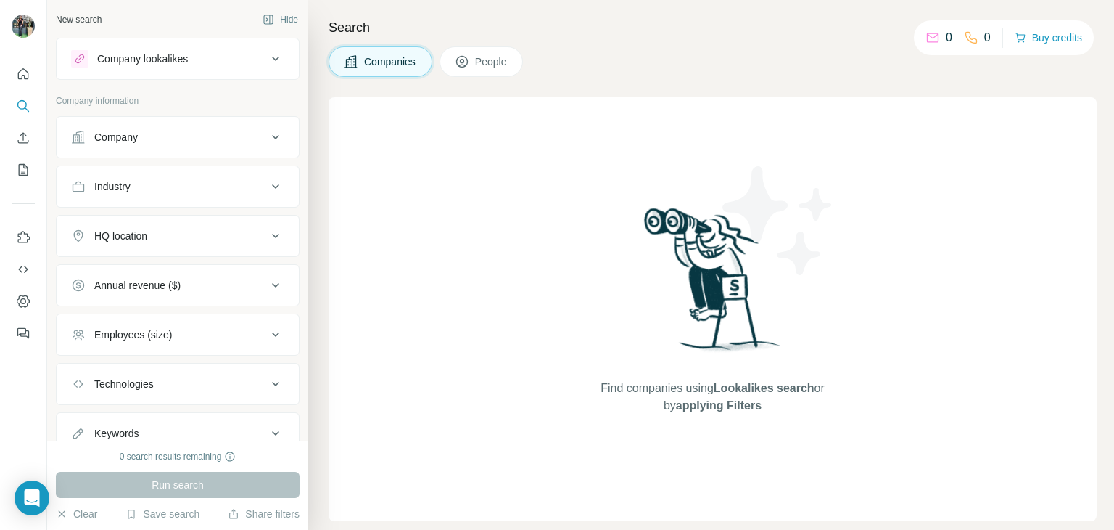  Describe the element at coordinates (120, 236) in the screenshot. I see `div: HQ location` at that location.